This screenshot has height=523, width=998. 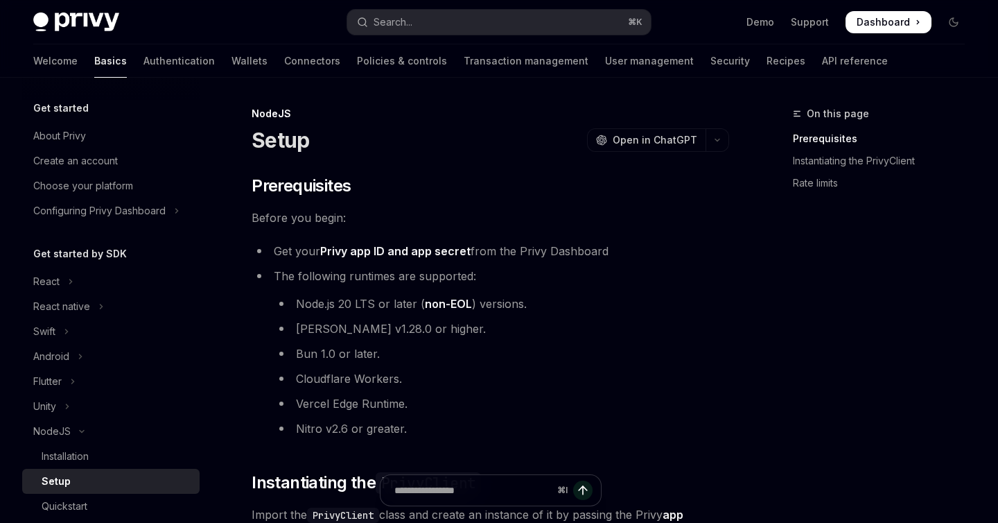 I want to click on a: Rate limits, so click(x=884, y=183).